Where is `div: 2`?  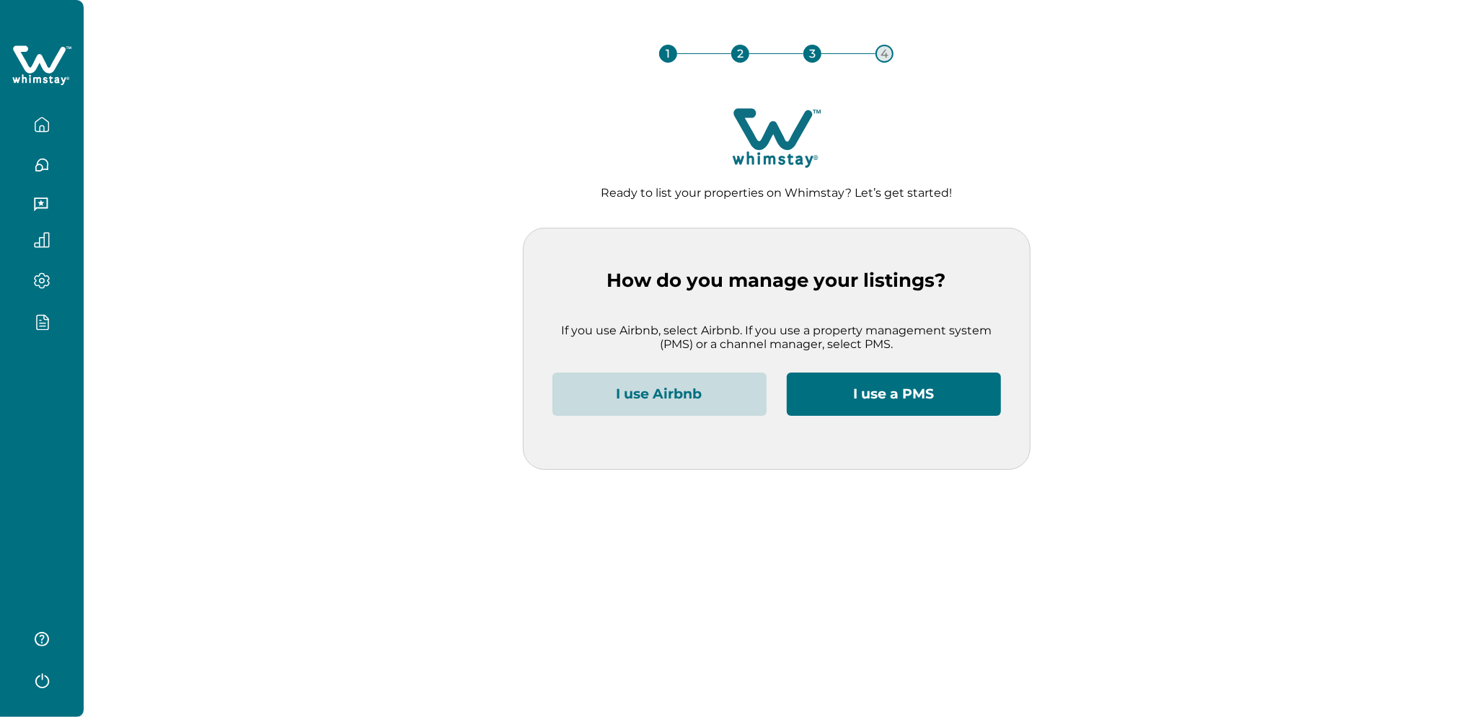 div: 2 is located at coordinates (740, 53).